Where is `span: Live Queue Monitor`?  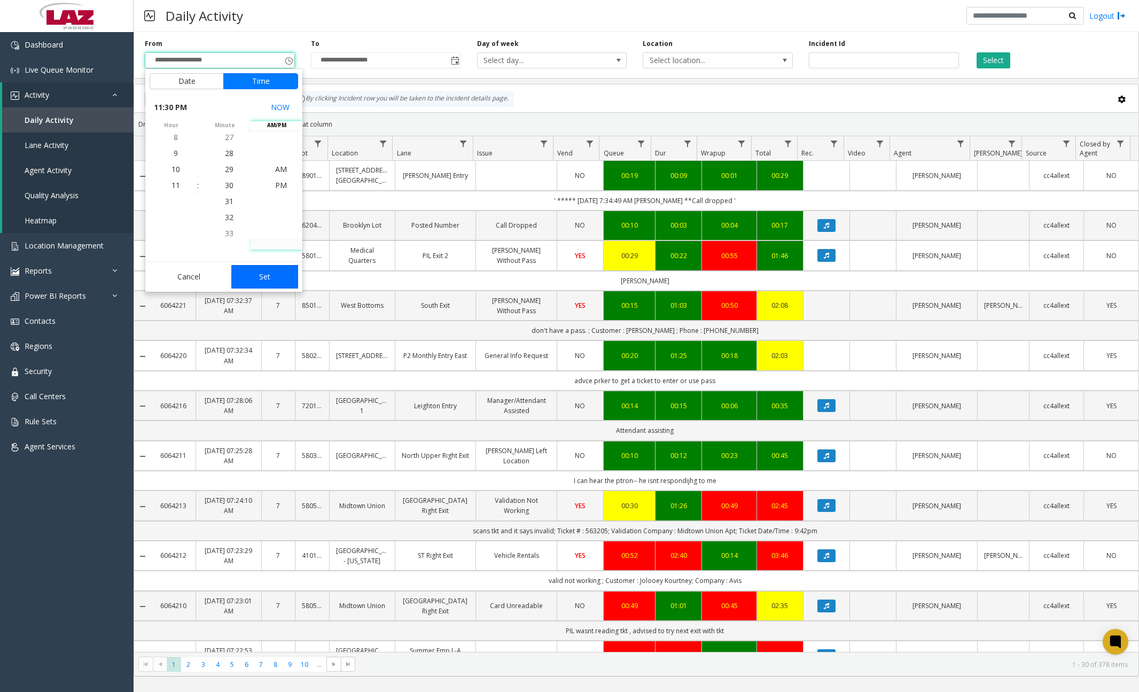
span: Live Queue Monitor is located at coordinates (59, 69).